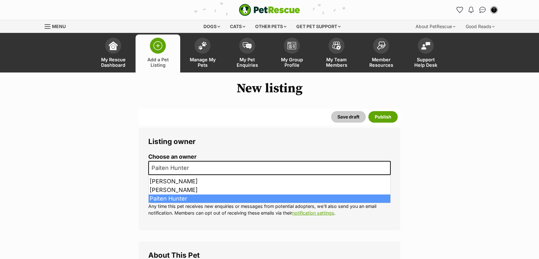 The height and width of the screenshot is (259, 539). I want to click on span: Member Resources, so click(381, 62).